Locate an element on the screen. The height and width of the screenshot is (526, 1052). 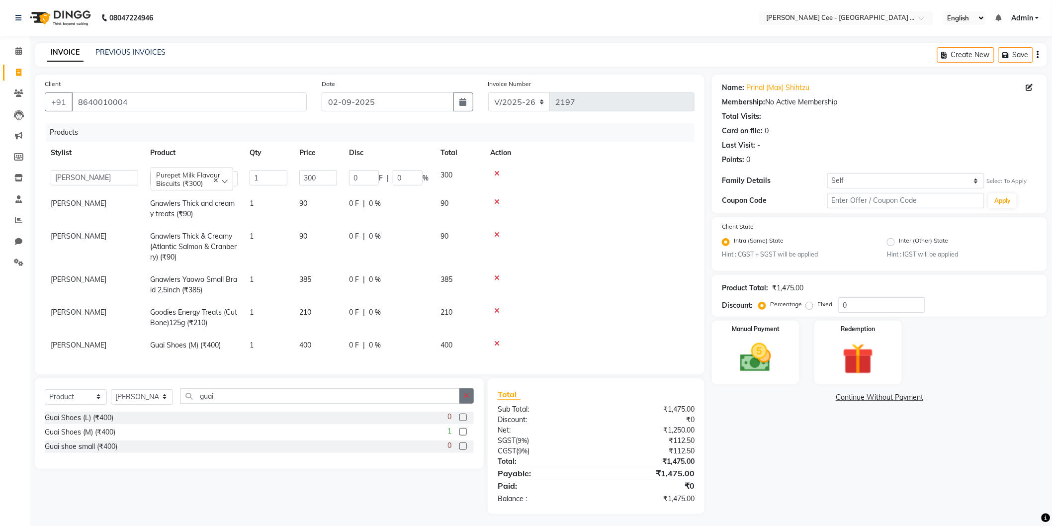
label: Manual Payment is located at coordinates (756, 329).